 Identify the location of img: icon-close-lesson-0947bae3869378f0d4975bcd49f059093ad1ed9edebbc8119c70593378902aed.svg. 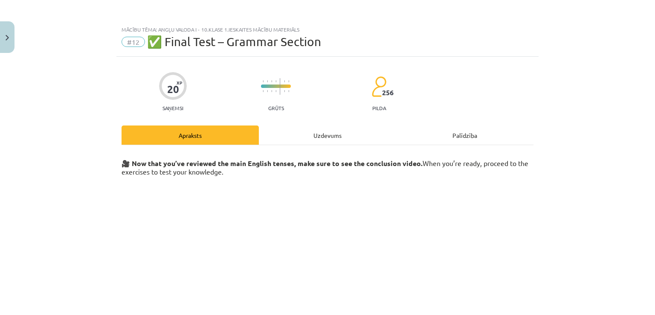
(7, 38).